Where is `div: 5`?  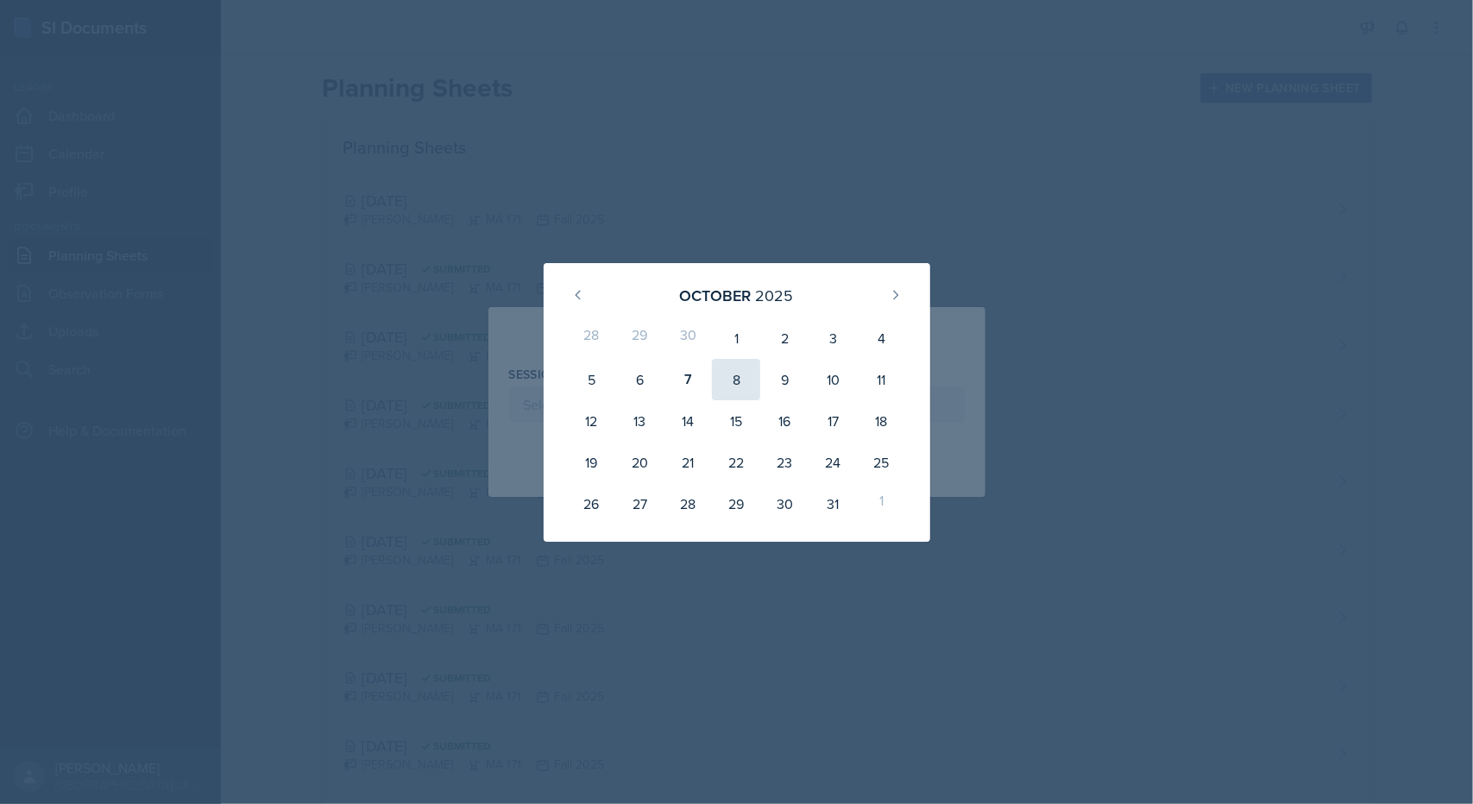
div: 5 is located at coordinates (592, 380).